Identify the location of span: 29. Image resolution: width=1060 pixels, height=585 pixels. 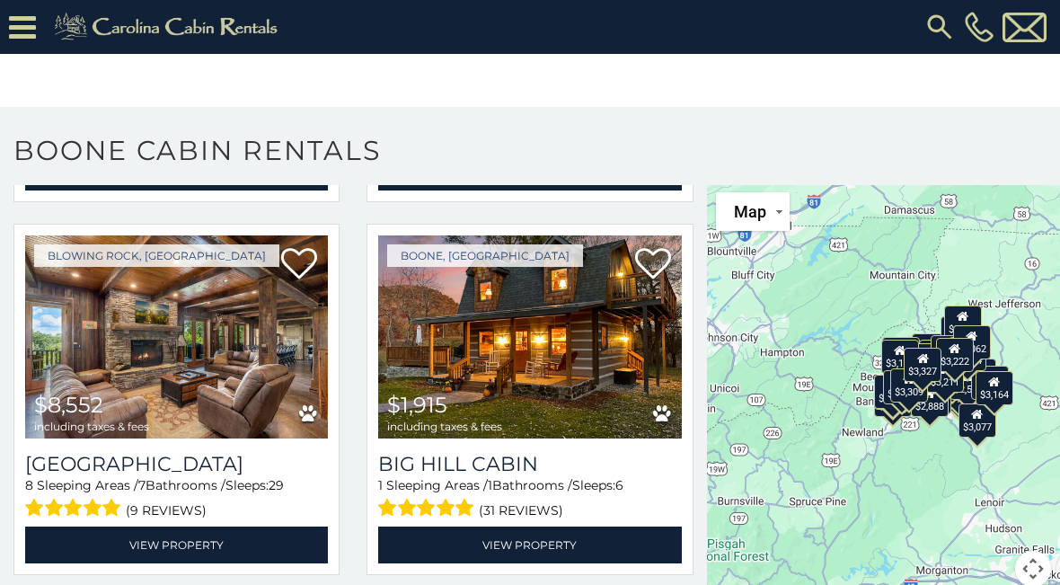
(276, 485).